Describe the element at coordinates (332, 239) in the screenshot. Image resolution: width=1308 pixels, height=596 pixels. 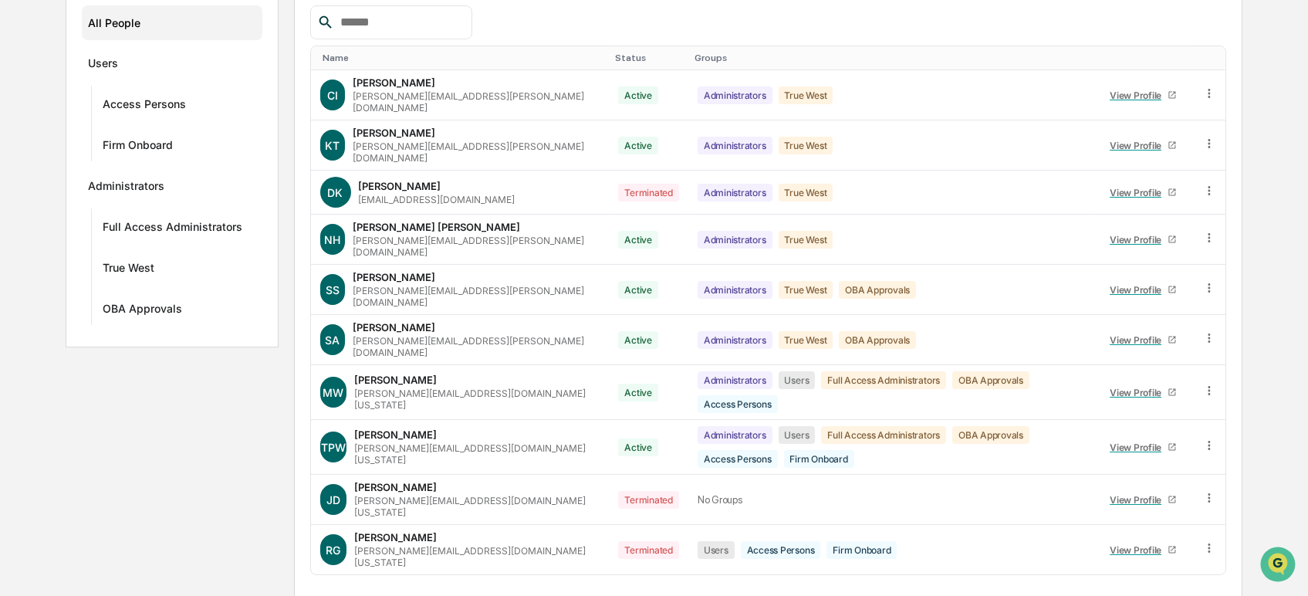
I see `span: NH` at that location.